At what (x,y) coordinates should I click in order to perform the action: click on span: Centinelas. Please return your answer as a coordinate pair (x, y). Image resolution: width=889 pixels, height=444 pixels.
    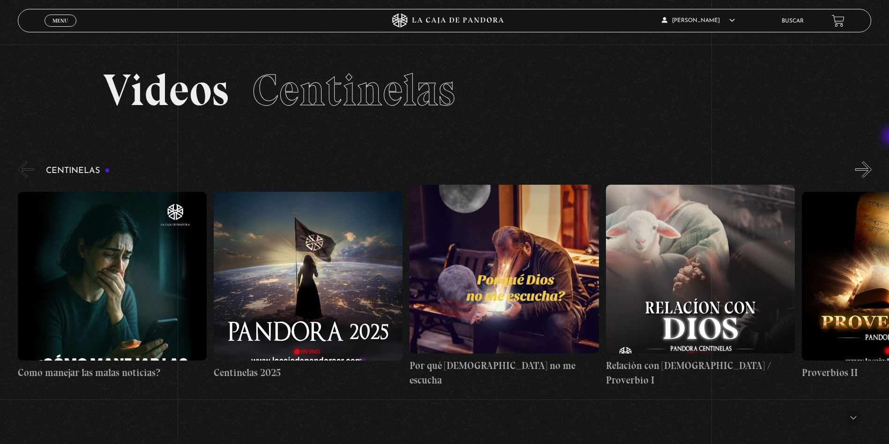
    Looking at the image, I should click on (354, 90).